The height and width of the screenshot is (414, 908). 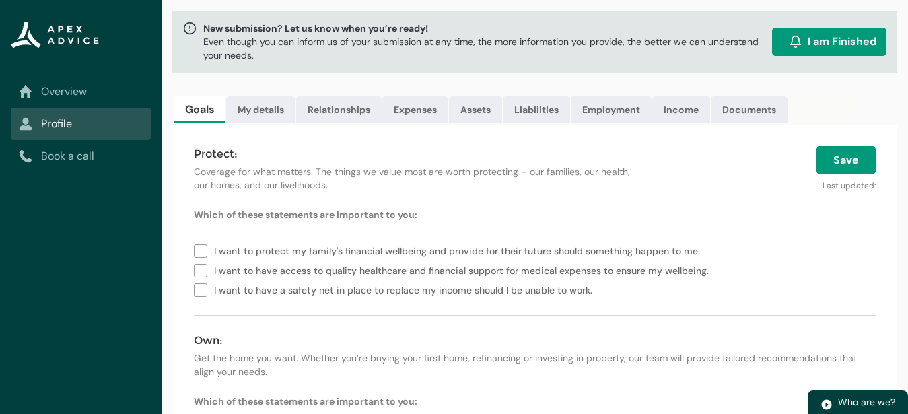 What do you see at coordinates (475, 110) in the screenshot?
I see `a: Assets` at bounding box center [475, 110].